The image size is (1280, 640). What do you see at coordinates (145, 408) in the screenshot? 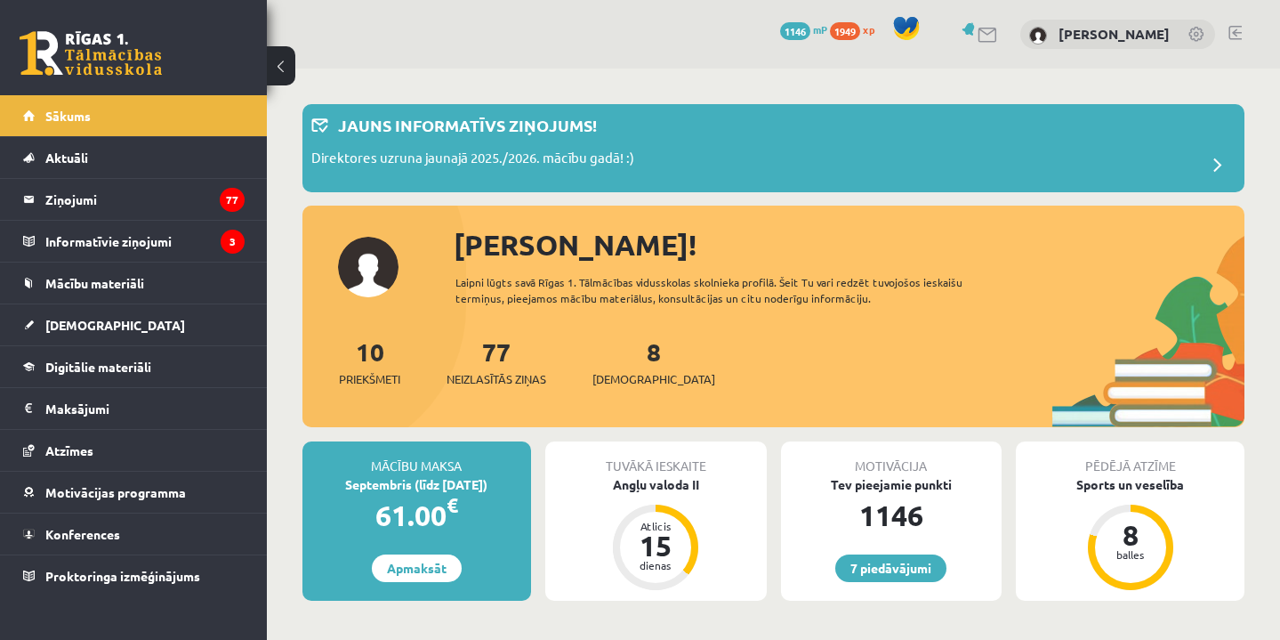
I see `legend: Maksājumi` at bounding box center [145, 408].